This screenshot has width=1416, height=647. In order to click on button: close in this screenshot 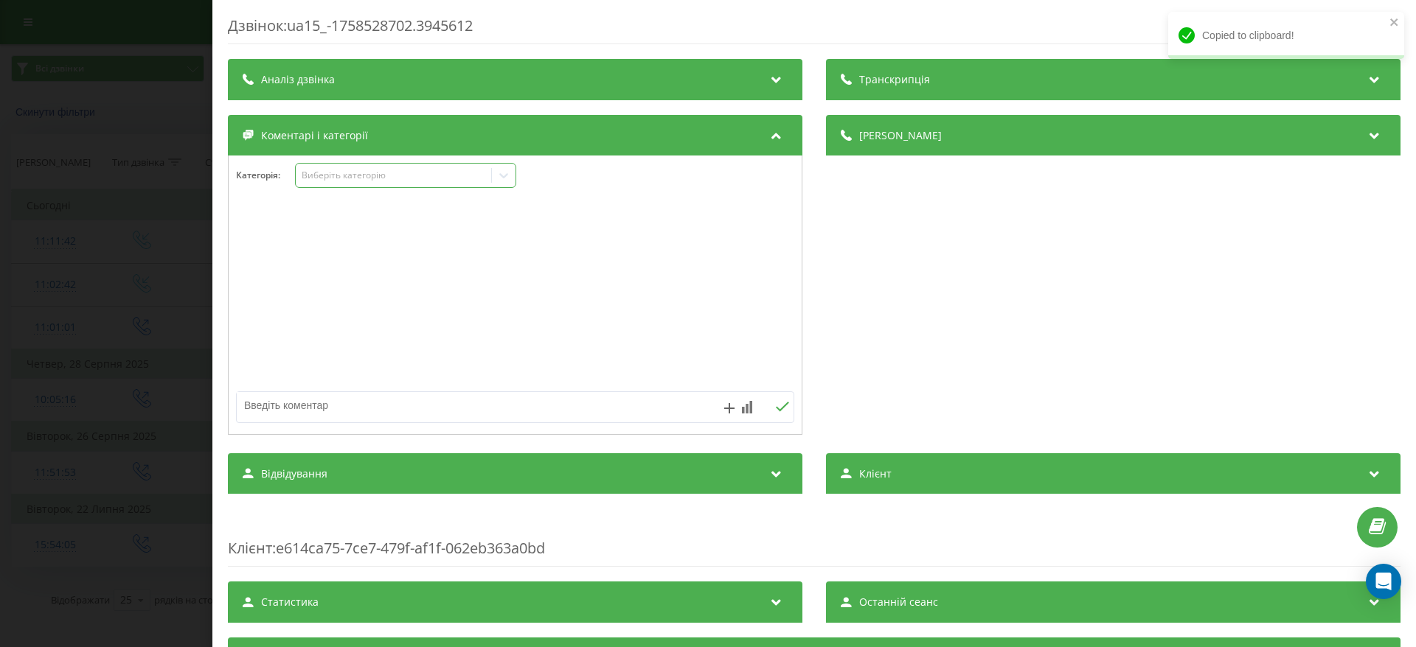, I will do `click(1394, 23)`.